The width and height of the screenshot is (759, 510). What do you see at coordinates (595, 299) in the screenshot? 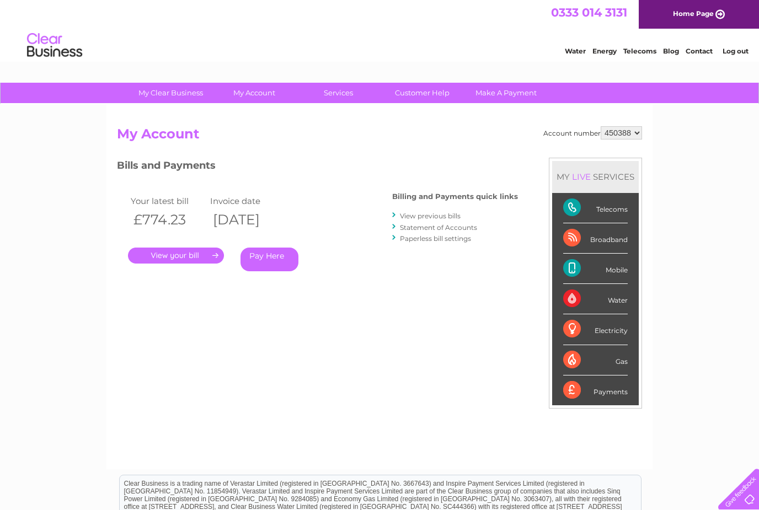
I see `div: Water` at bounding box center [595, 299].